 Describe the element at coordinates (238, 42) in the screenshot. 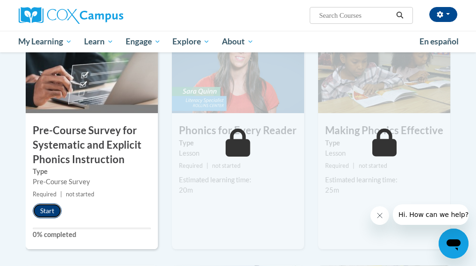

I see `span: About` at that location.